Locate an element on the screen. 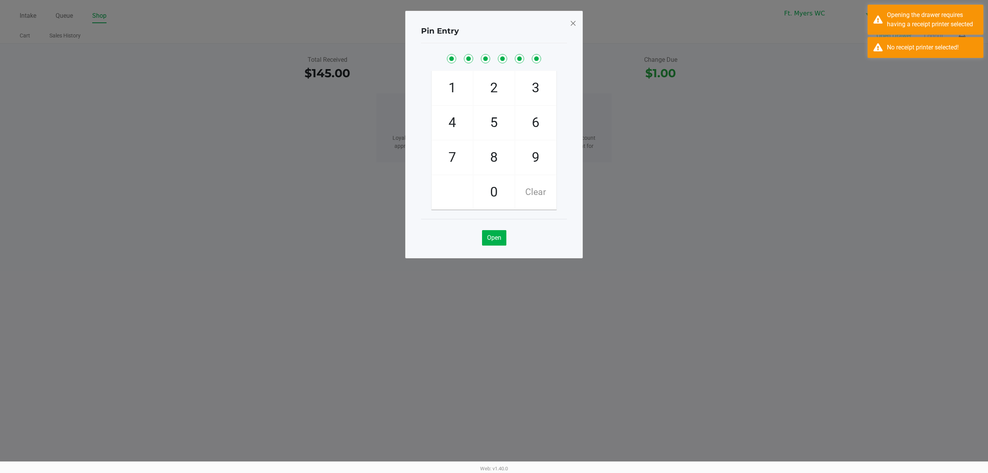 This screenshot has width=988, height=473. div: No receipt printer selected! is located at coordinates (932, 47).